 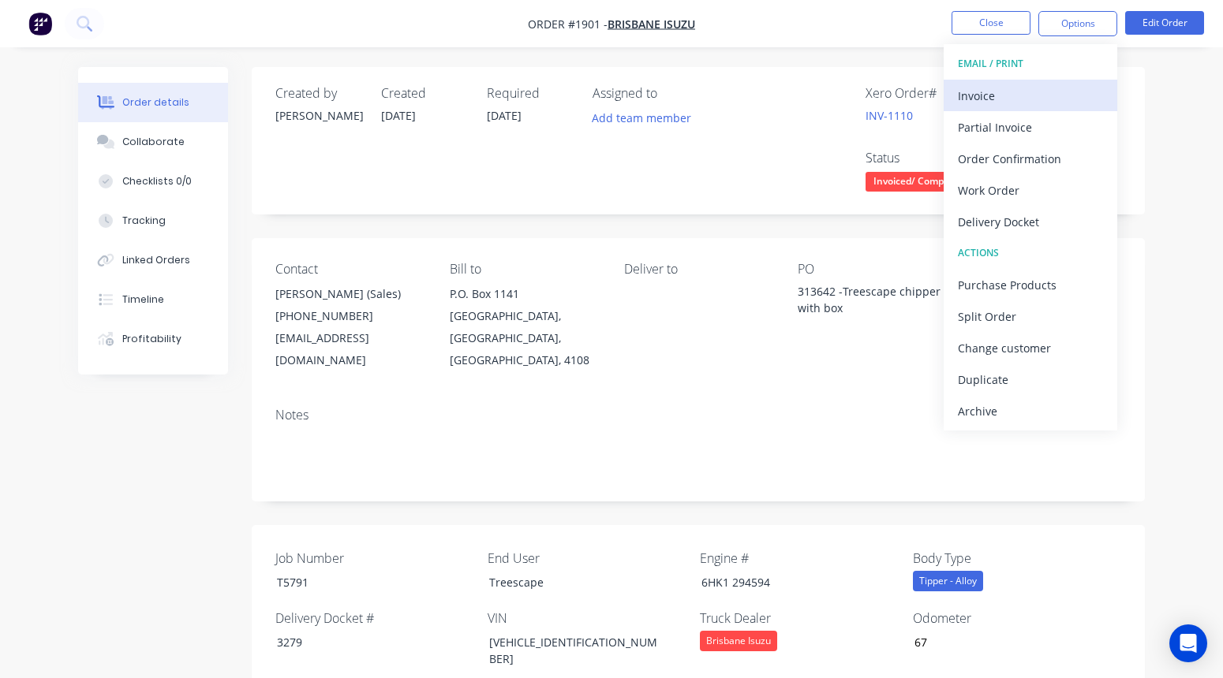 What do you see at coordinates (575, 582) in the screenshot?
I see `div: Treescape` at bounding box center [575, 582].